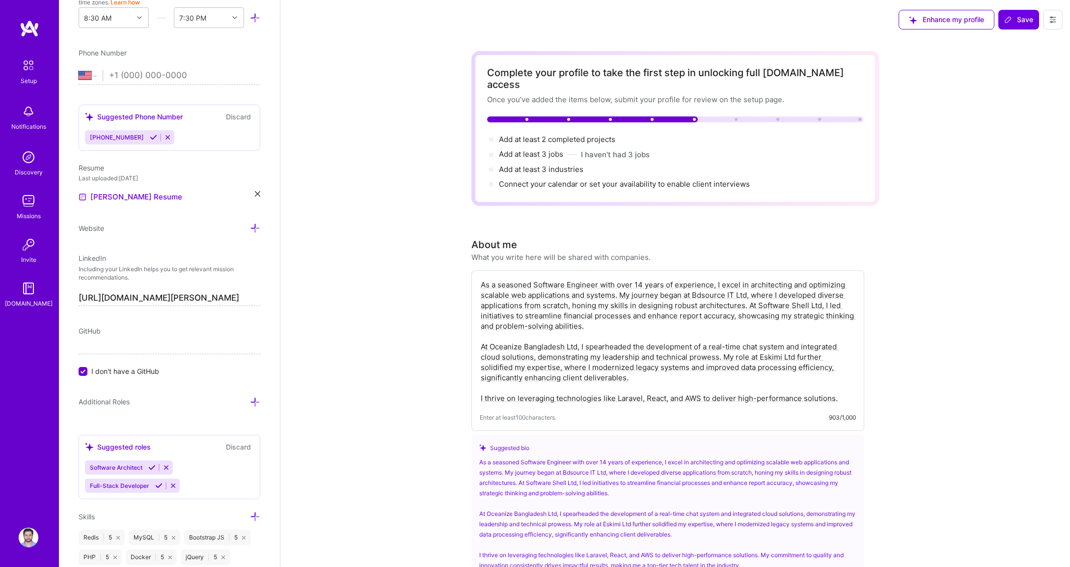 The image size is (1070, 567). Describe the element at coordinates (98, 18) in the screenshot. I see `div: 8:30 AM` at that location.